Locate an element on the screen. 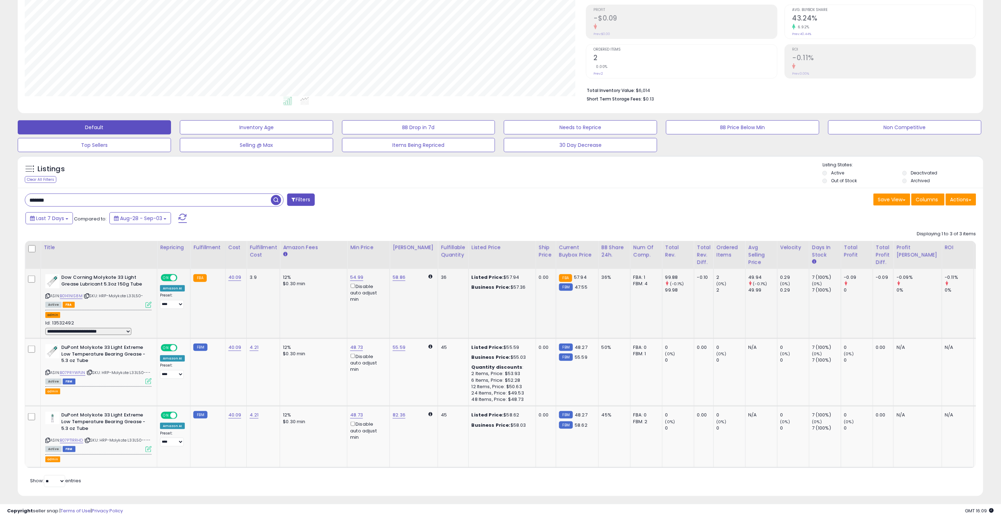 Image resolution: width=1001 pixels, height=518 pixels. div: $57.36 is located at coordinates (501, 288).